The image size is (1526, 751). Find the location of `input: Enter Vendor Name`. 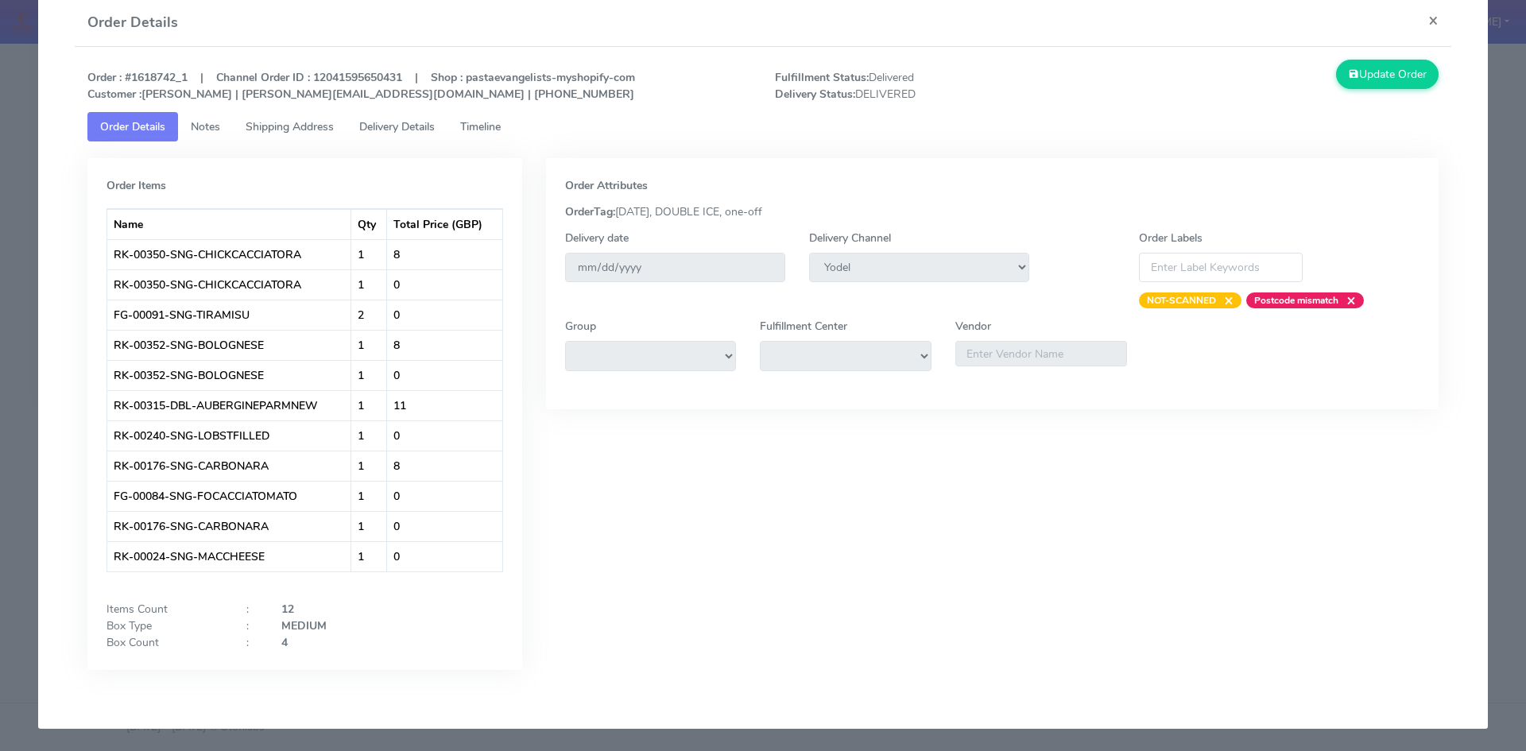

input: Enter Vendor Name is located at coordinates (1041, 354).